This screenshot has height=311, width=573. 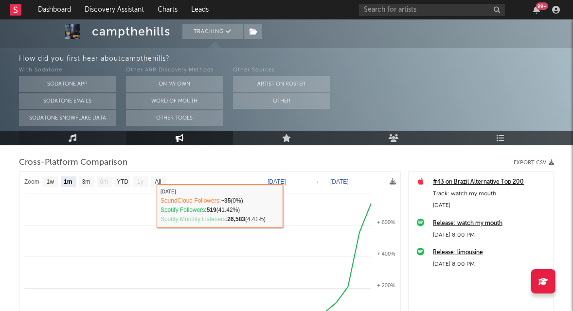 What do you see at coordinates (68, 118) in the screenshot?
I see `button: Sodatone Snowflake Data` at bounding box center [68, 118].